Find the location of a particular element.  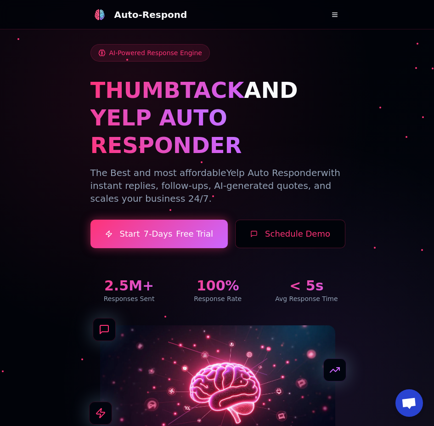

p: The Best and most affordable with instant replies, follow-ups, AI-generated quotes, and scales yo... is located at coordinates (218, 186).